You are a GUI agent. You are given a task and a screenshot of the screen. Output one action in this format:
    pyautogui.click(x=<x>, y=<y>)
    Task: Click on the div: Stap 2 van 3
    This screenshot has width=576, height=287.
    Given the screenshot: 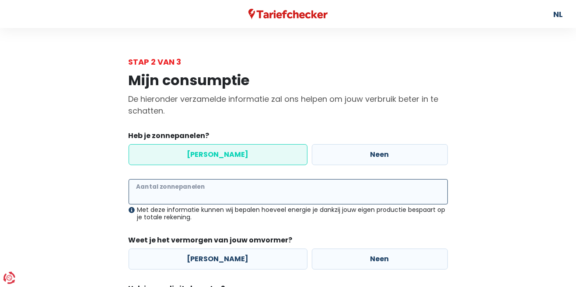 What is the action you would take?
    pyautogui.click(x=288, y=62)
    